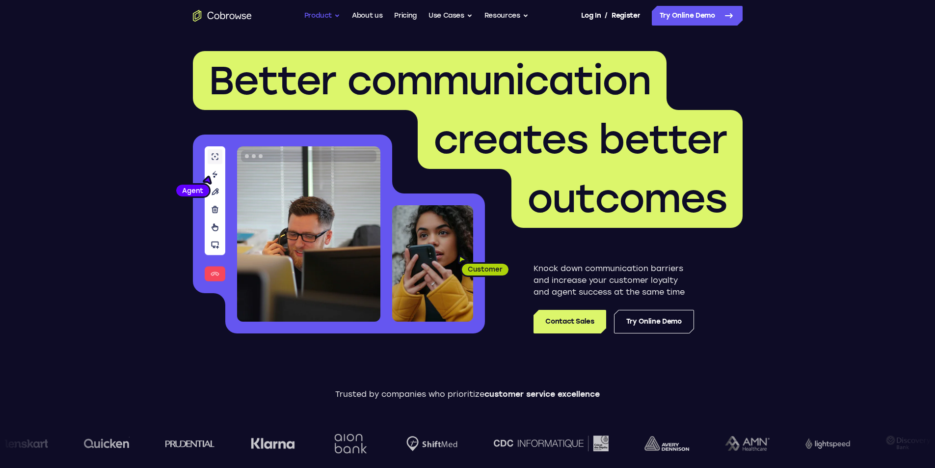 The height and width of the screenshot is (468, 935). I want to click on button: Resources, so click(507, 16).